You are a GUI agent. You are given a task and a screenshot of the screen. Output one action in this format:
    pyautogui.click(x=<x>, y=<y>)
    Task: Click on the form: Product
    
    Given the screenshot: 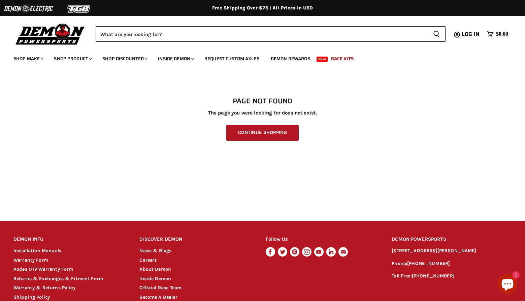 What is the action you would take?
    pyautogui.click(x=270, y=34)
    